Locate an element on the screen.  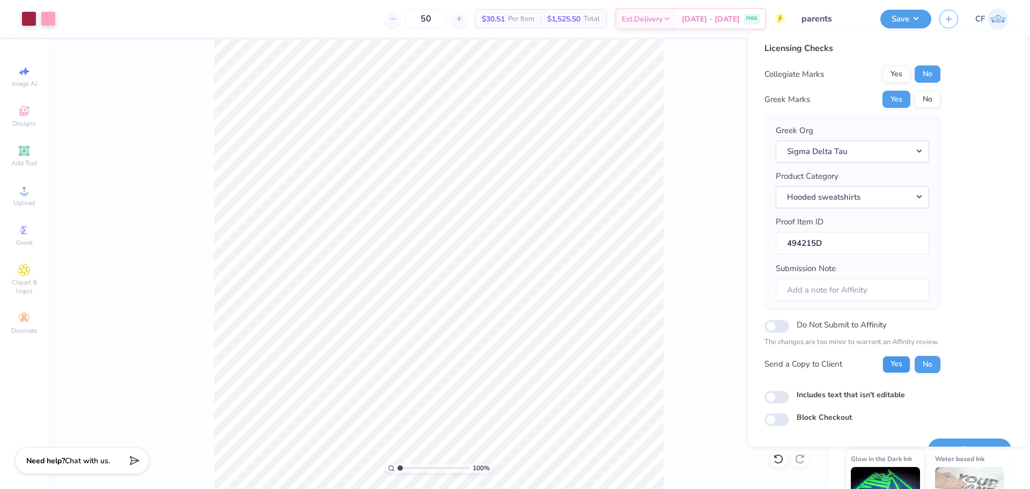
a: CF is located at coordinates (992, 19).